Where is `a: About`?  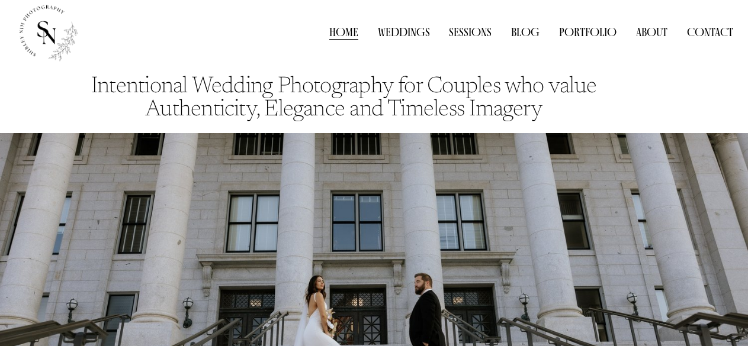 a: About is located at coordinates (651, 32).